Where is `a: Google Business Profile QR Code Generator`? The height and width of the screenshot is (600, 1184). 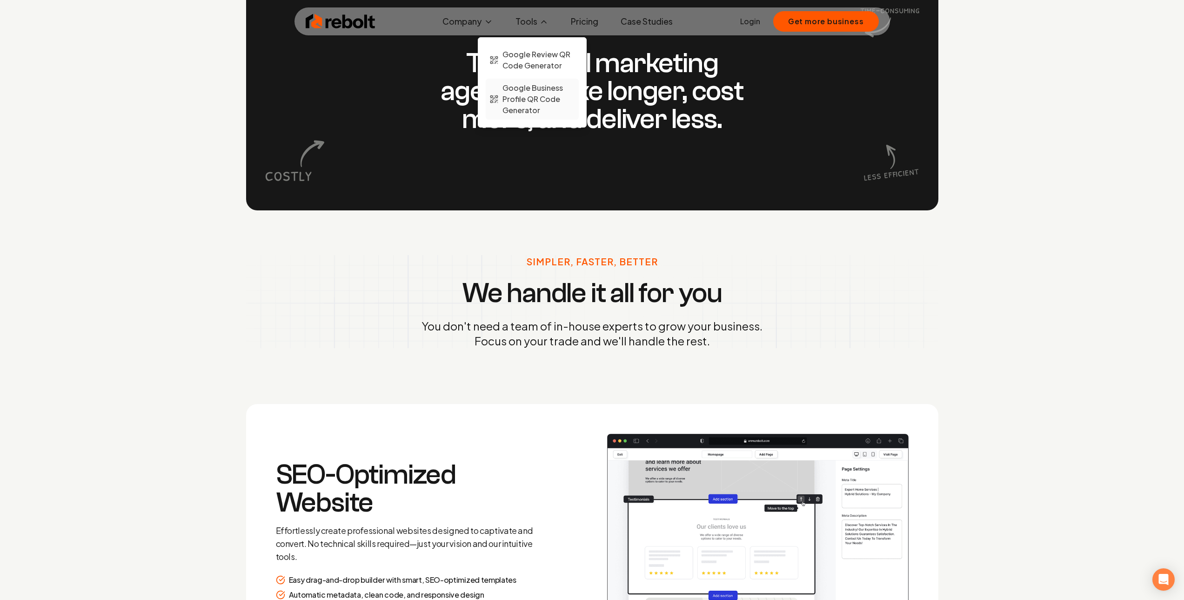 a: Google Business Profile QR Code Generator is located at coordinates (532, 99).